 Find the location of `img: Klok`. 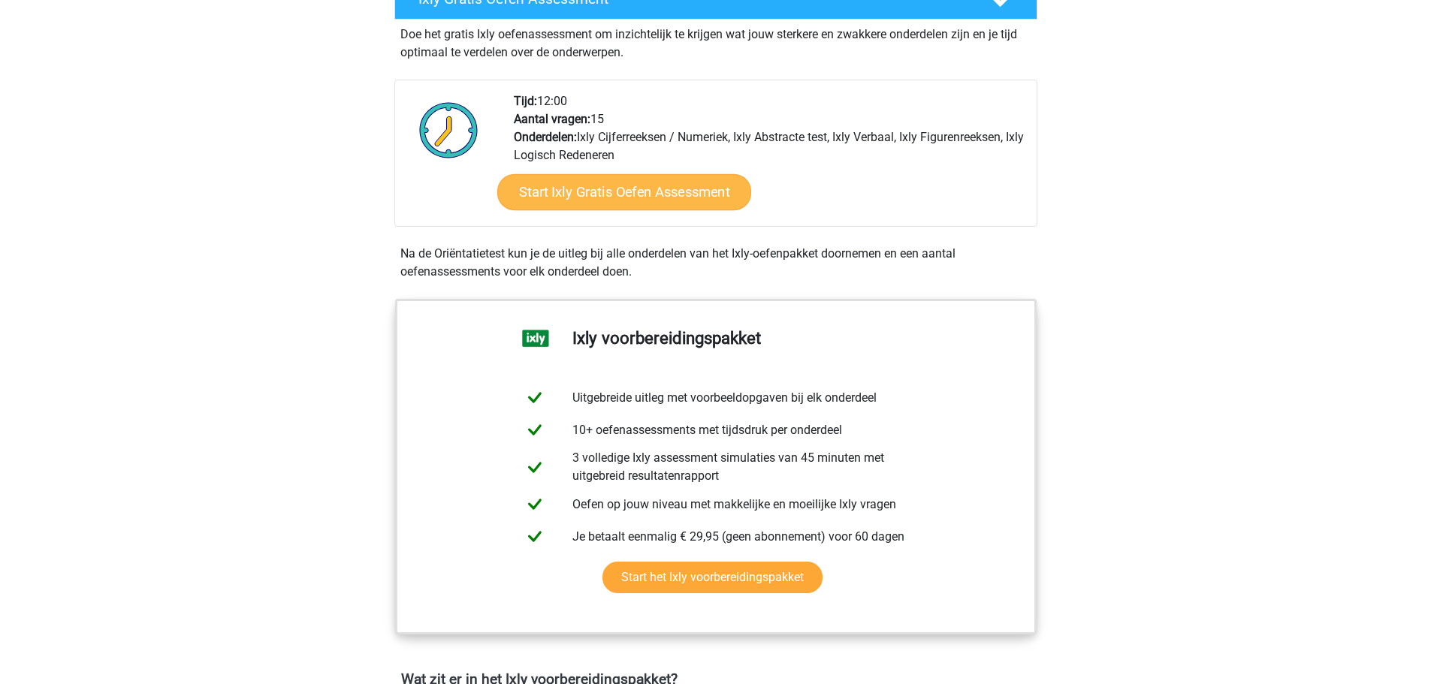

img: Klok is located at coordinates (448, 130).